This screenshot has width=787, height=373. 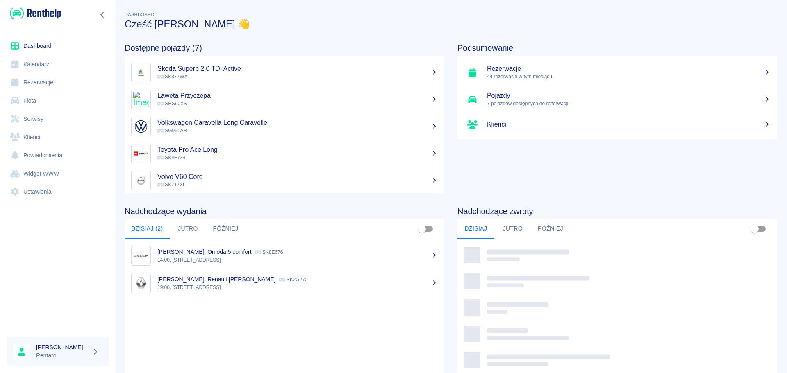 I want to click on span: SK4F734, so click(x=171, y=158).